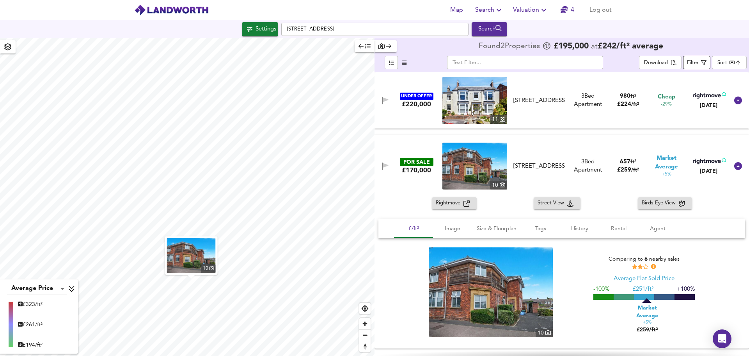 Image resolution: width=749 pixels, height=356 pixels. Describe the element at coordinates (171, 10) in the screenshot. I see `img: logo` at that location.